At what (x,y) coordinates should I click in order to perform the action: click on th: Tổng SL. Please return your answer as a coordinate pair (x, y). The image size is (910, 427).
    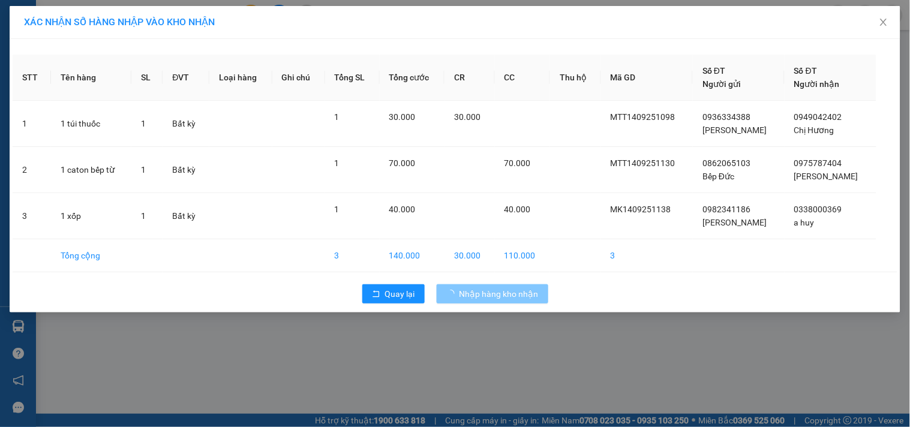
    Looking at the image, I should click on (352, 77).